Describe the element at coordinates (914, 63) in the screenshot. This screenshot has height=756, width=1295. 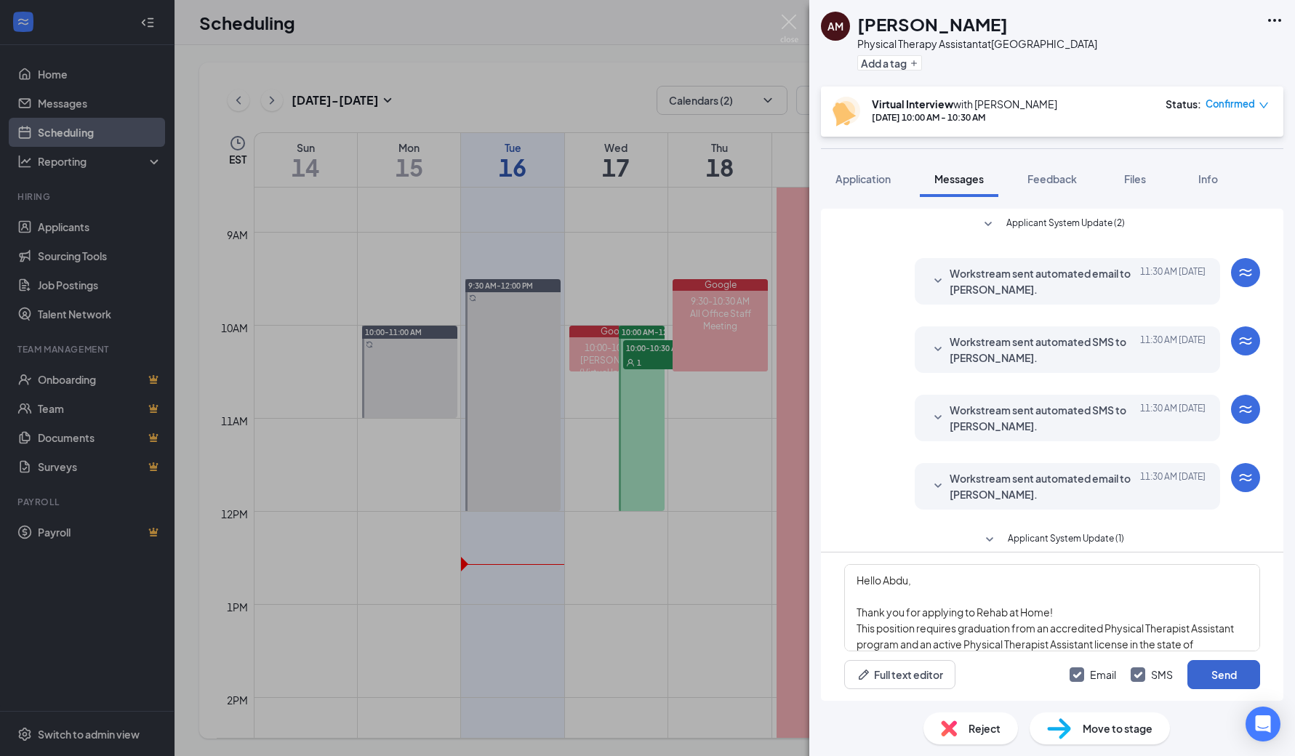
I see `svg: Plus` at that location.